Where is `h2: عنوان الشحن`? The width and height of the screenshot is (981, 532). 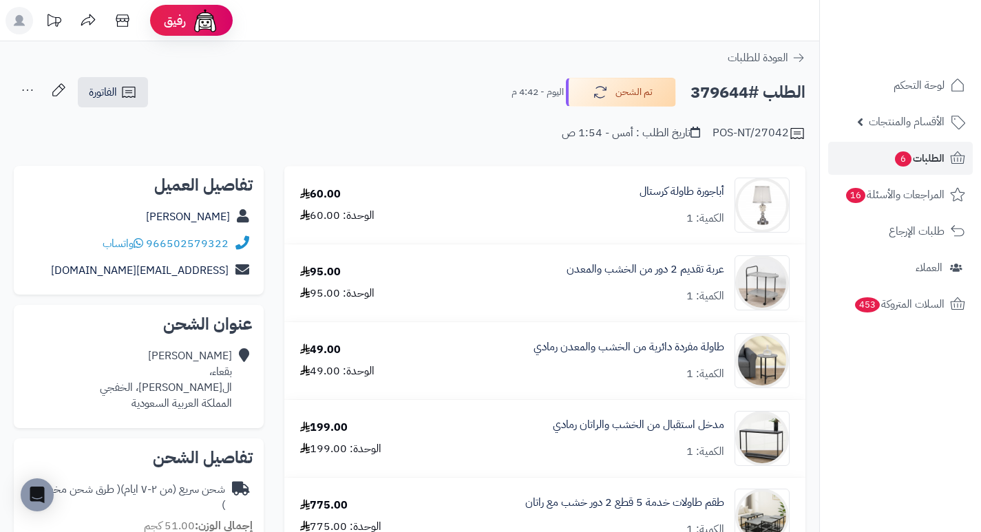 h2: عنوان الشحن is located at coordinates (138, 324).